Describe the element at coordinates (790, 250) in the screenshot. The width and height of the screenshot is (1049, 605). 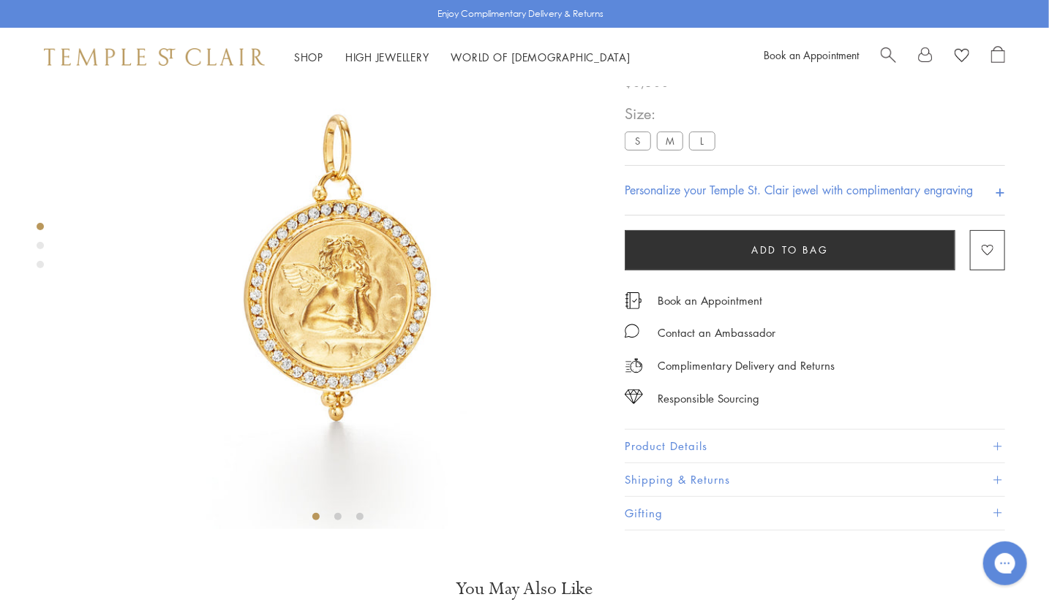
I see `span: Add to bag` at that location.